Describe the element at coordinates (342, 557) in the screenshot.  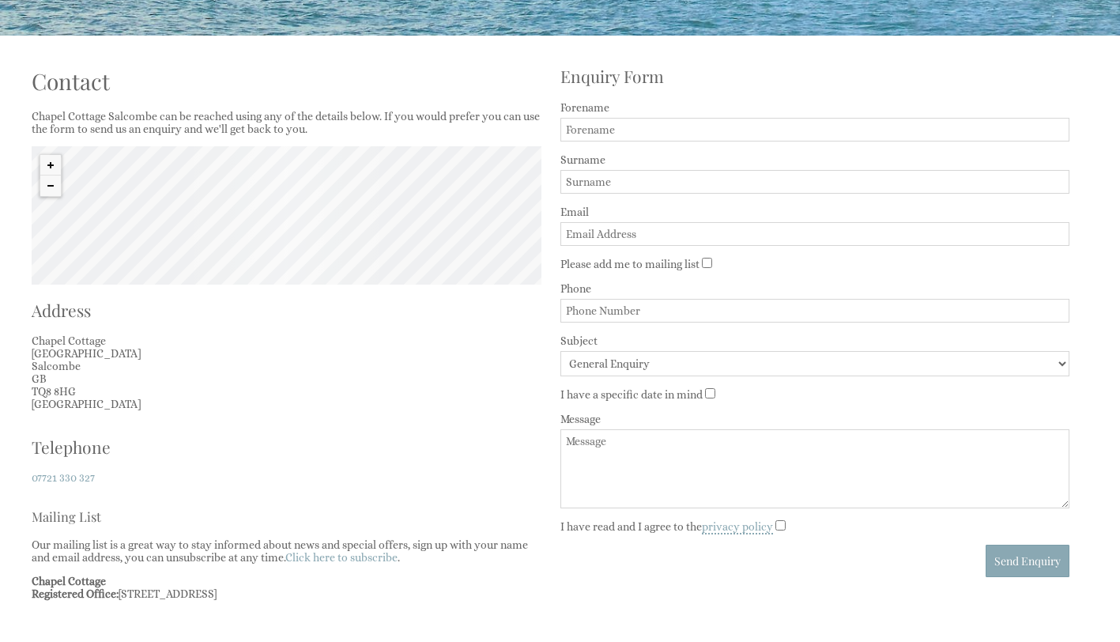
I see `a: Click here to subscribe` at that location.